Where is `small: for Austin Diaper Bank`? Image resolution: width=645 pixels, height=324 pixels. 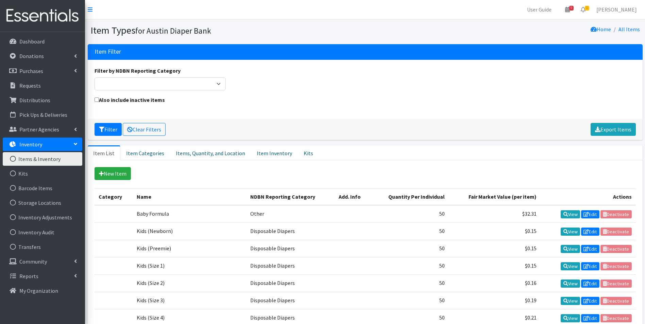 small: for Austin Diaper Bank is located at coordinates (173, 31).